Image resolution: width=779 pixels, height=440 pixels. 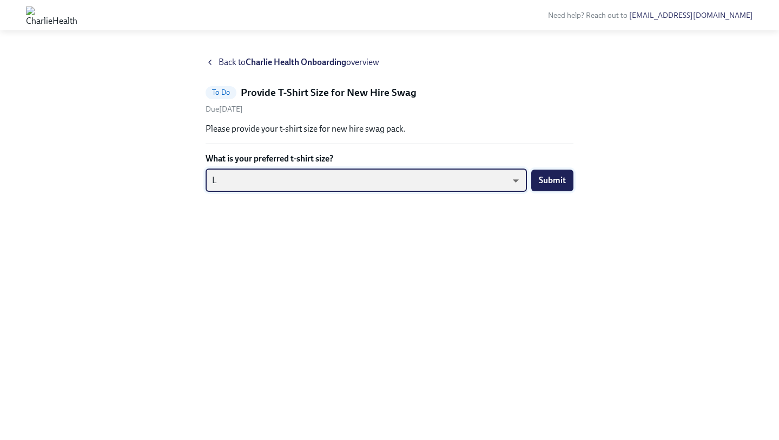 I want to click on span: Back to overview, so click(x=299, y=62).